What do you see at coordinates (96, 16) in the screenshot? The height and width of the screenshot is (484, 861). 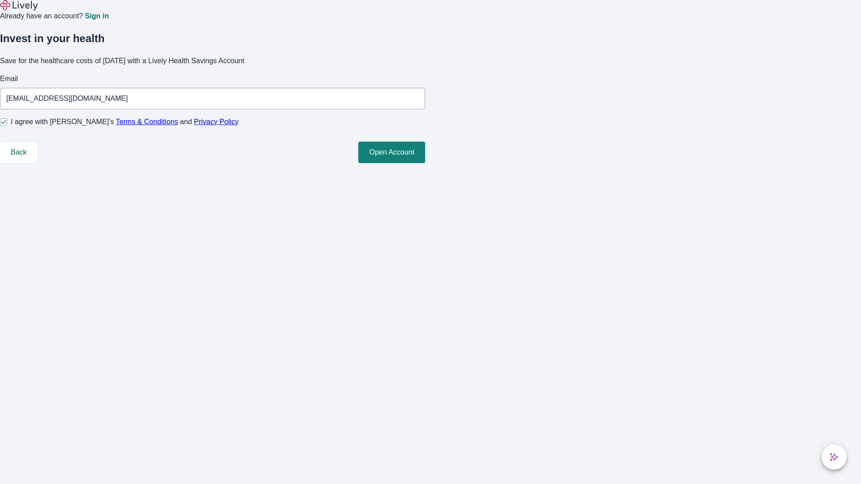 I see `a: Sign in` at bounding box center [96, 16].